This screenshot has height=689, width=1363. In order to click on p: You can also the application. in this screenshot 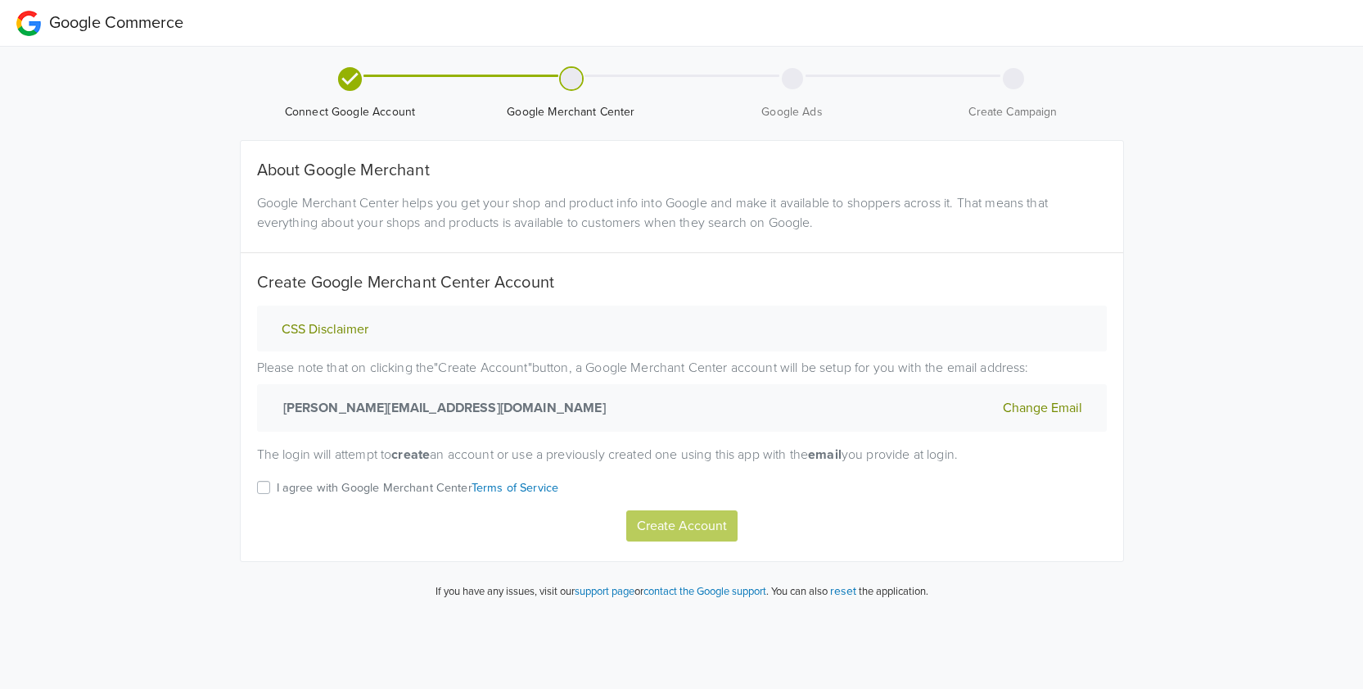, I will do `click(848, 590)`.